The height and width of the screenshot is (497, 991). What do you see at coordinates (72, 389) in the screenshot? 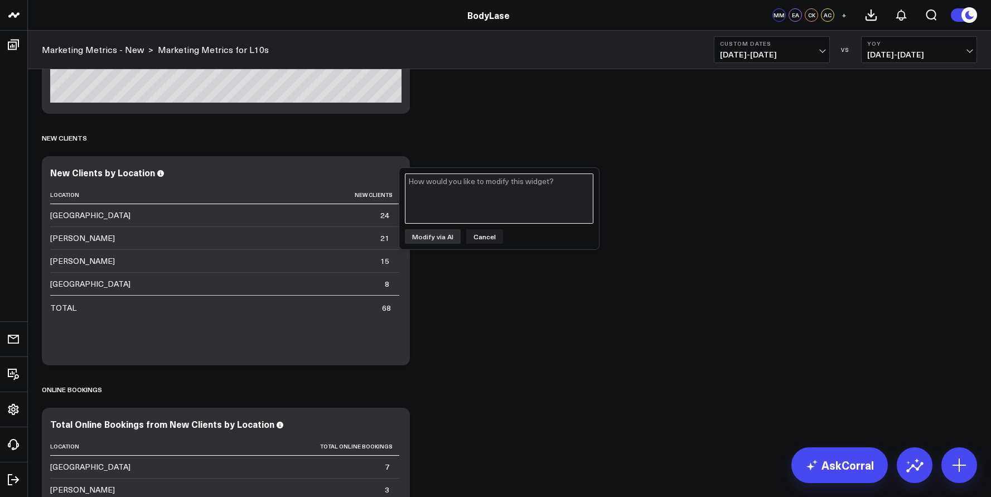
I see `div: Online Bookings` at bounding box center [72, 389].